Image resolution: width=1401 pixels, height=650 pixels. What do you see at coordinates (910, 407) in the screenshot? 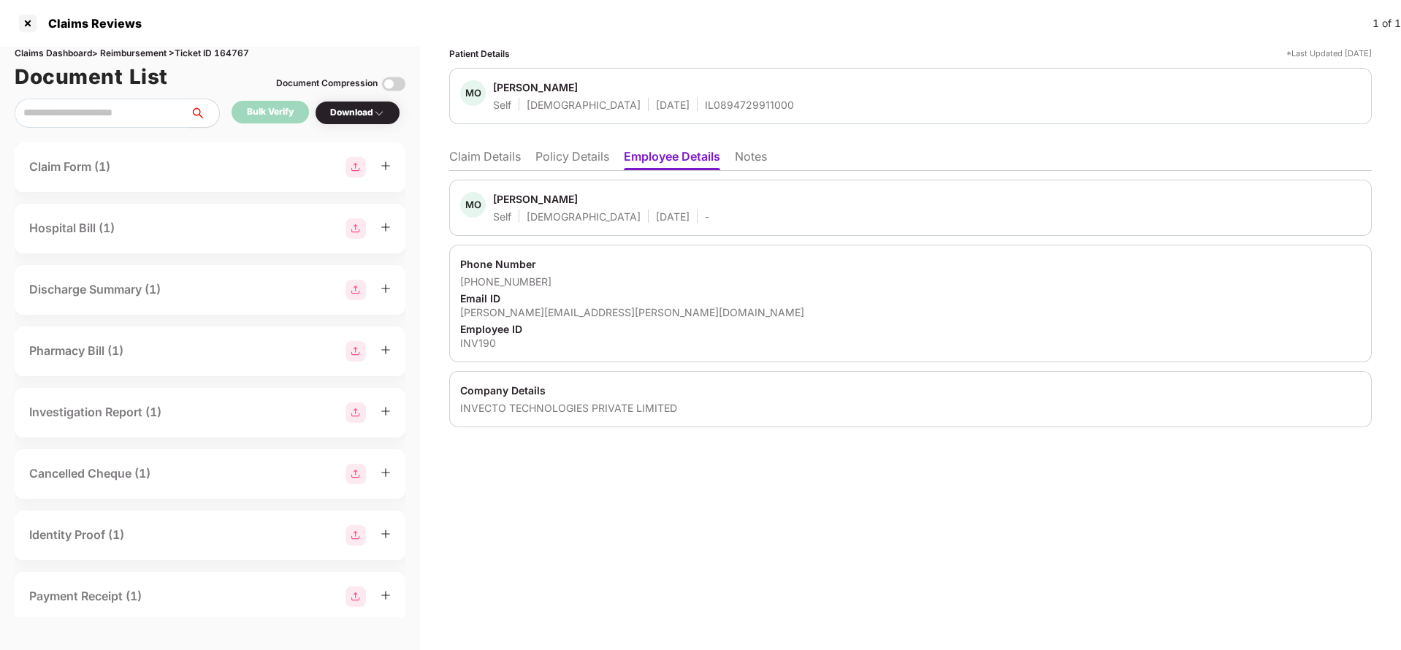
I see `div: INVECTO TECHNOLOGIES PRIVATE LIMITED` at bounding box center [910, 407].